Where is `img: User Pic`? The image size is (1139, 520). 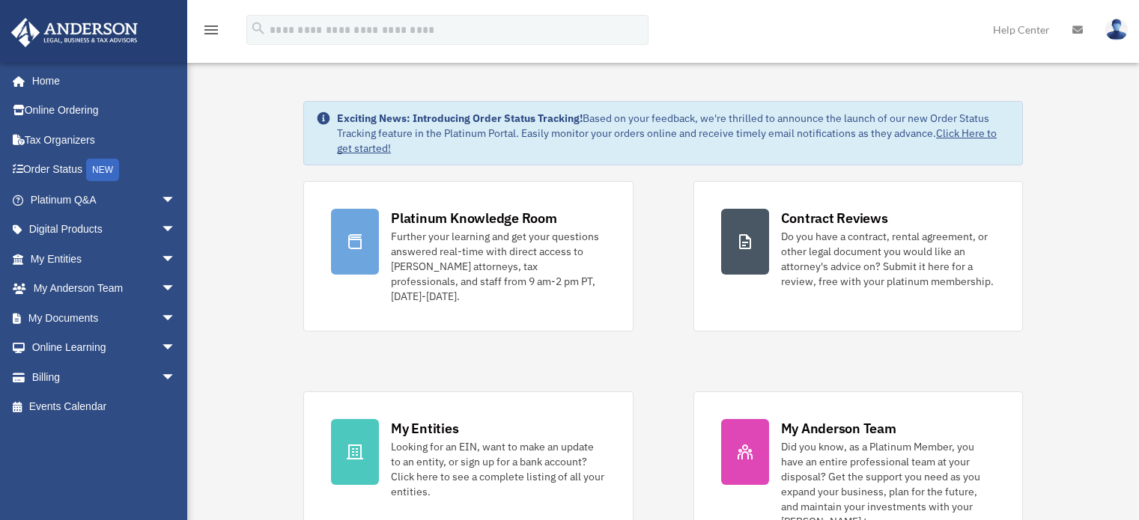
img: User Pic is located at coordinates (1116, 29).